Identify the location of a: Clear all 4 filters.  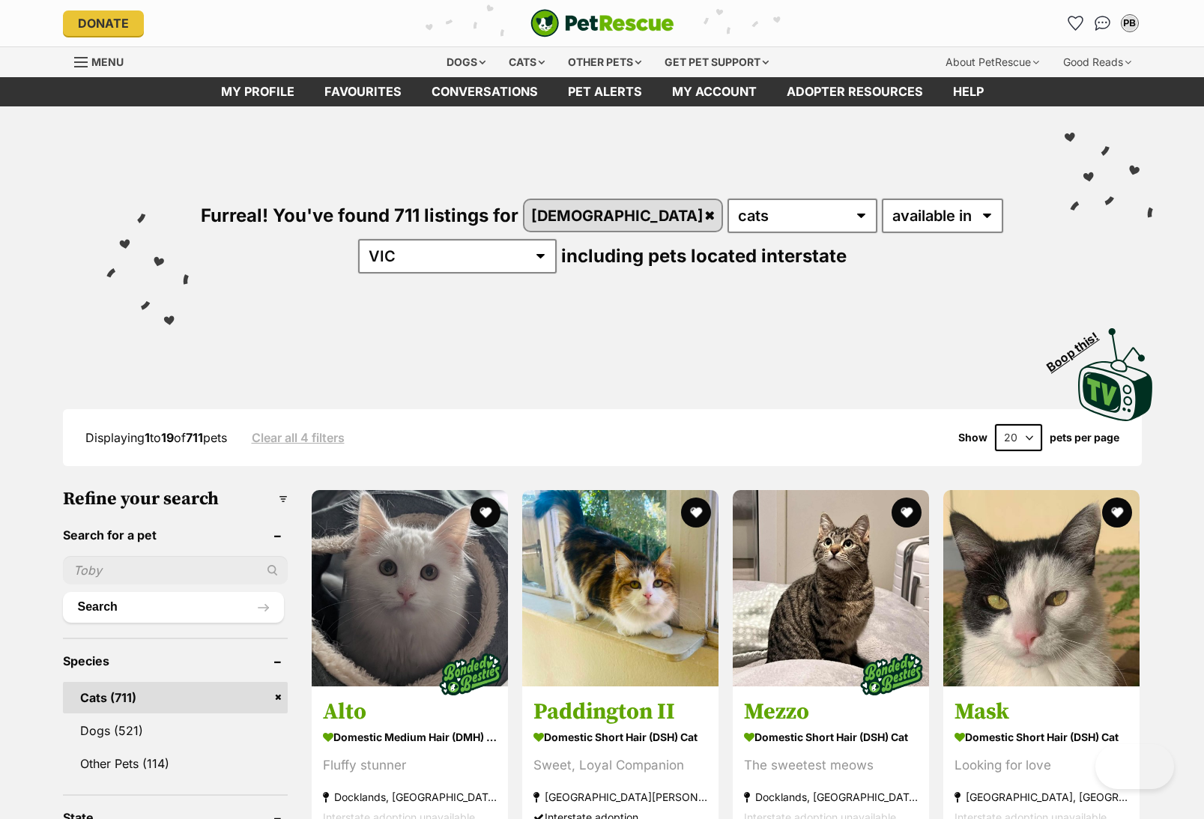
(298, 437).